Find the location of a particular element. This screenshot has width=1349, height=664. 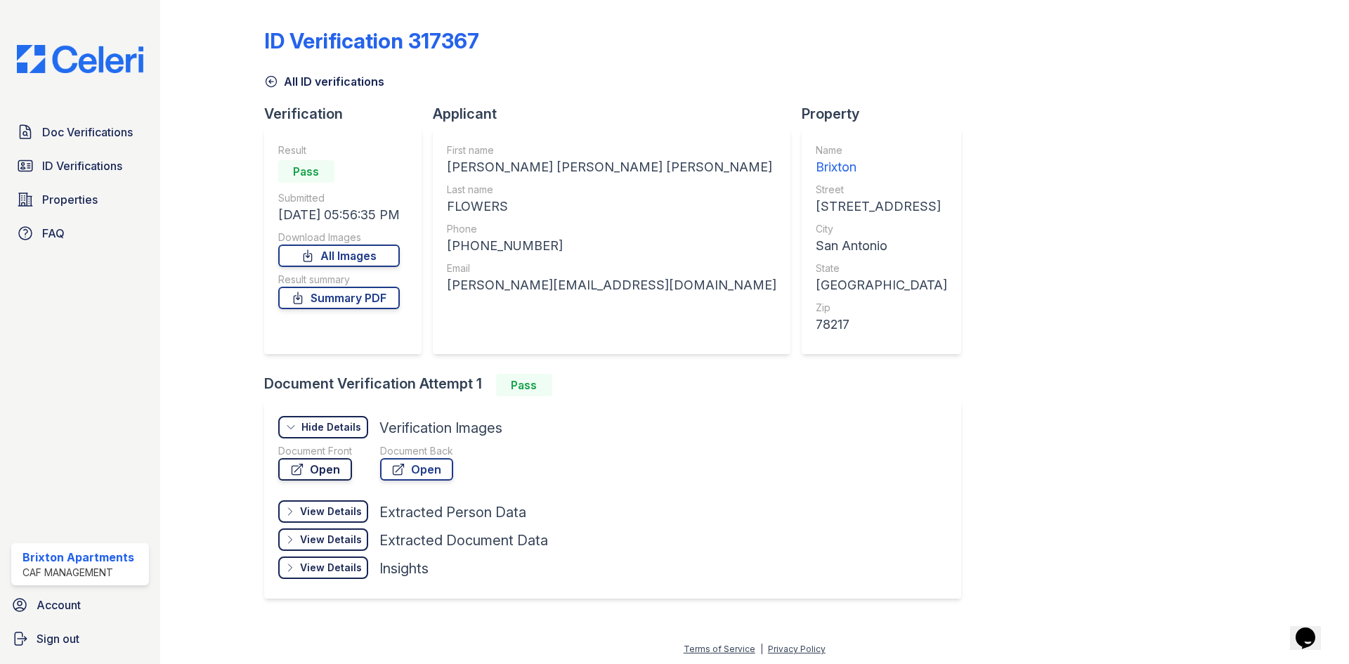

span: Properties is located at coordinates (70, 200).